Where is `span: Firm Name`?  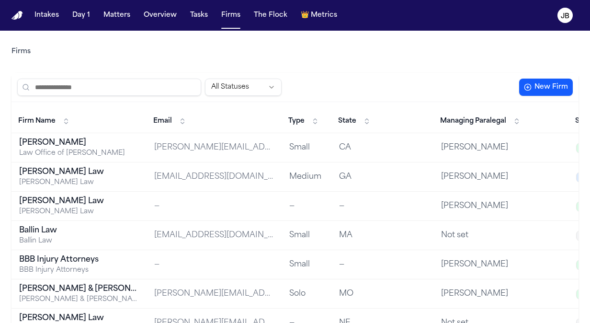
span: Firm Name is located at coordinates (37, 121).